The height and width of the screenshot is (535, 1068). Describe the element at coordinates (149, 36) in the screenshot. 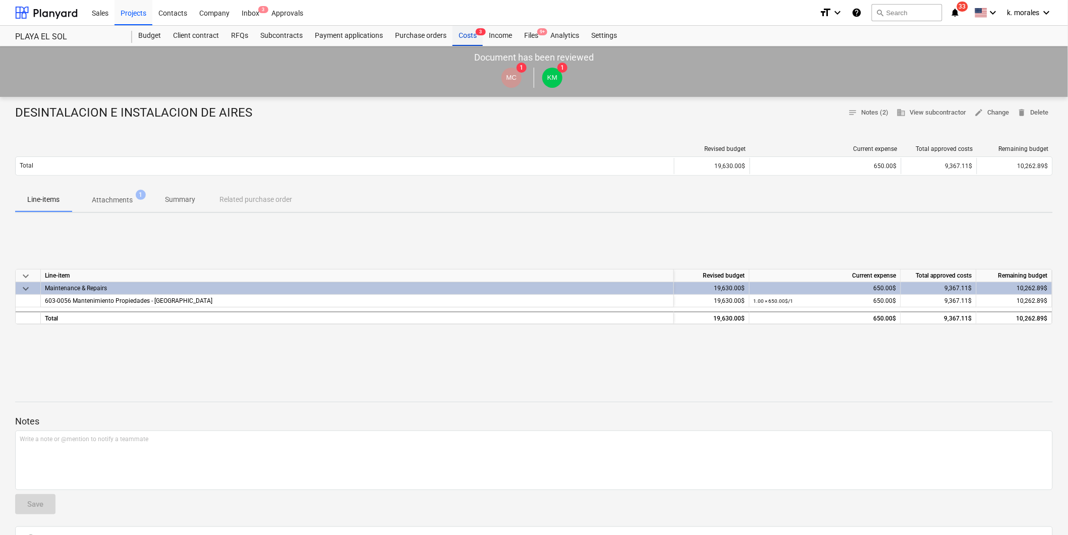

I see `div: Budget` at that location.